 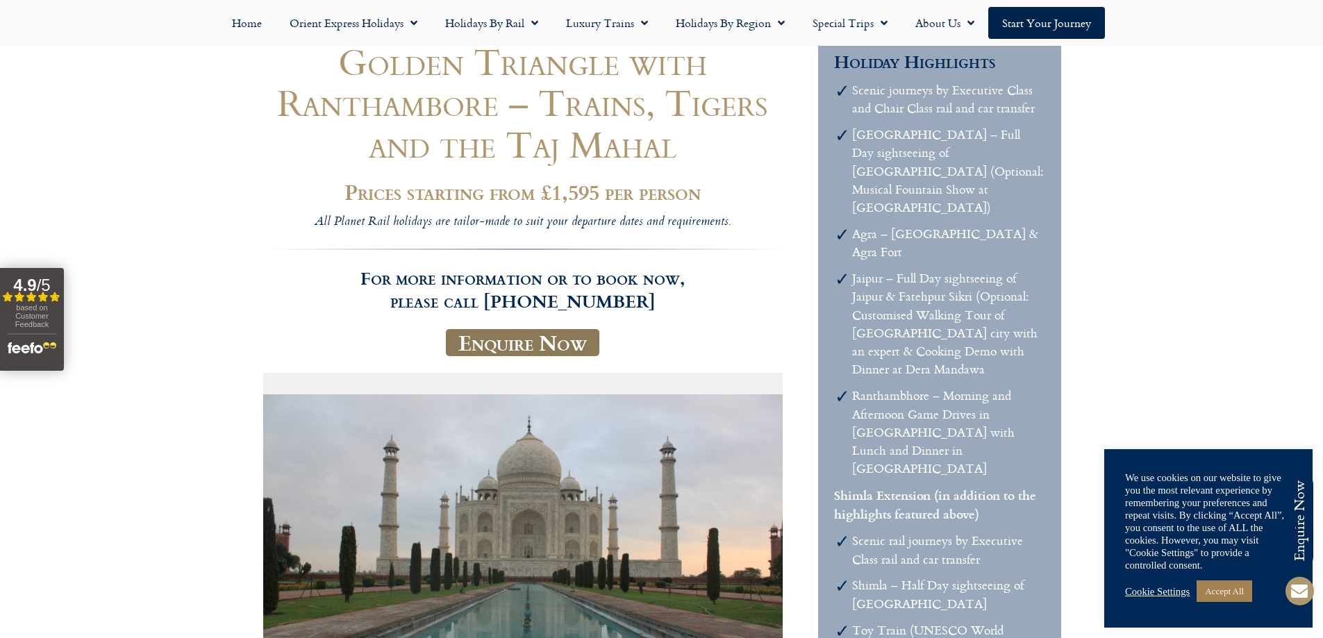 What do you see at coordinates (522, 343) in the screenshot?
I see `a: Enquire Now` at bounding box center [522, 343].